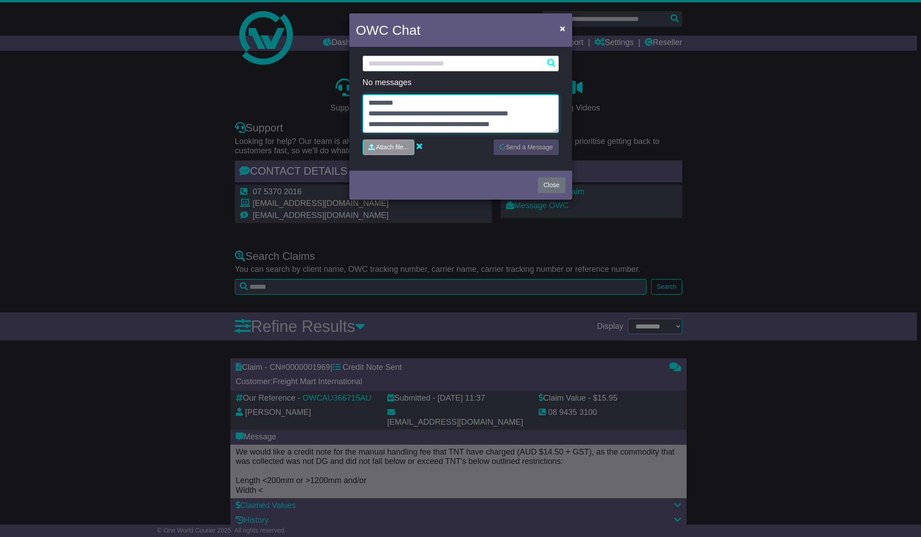  I want to click on button: Send a Message, so click(526, 147).